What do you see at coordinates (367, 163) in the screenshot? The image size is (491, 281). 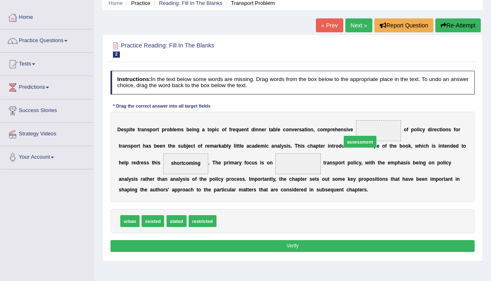 I see `b: w` at bounding box center [367, 163].